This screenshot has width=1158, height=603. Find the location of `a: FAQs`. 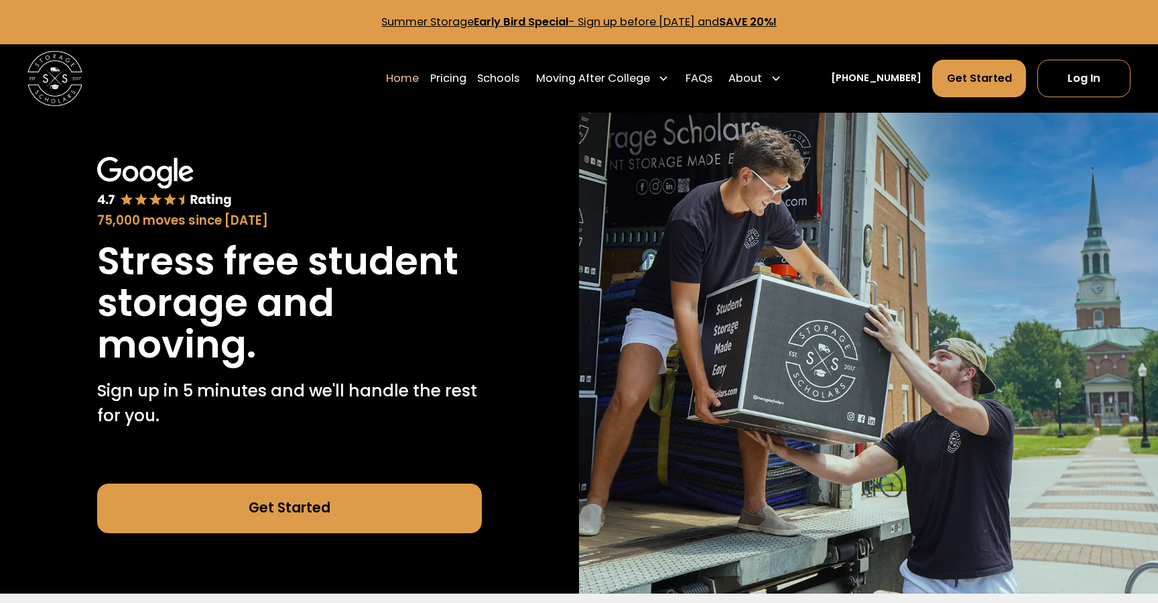

a: FAQs is located at coordinates (699, 78).